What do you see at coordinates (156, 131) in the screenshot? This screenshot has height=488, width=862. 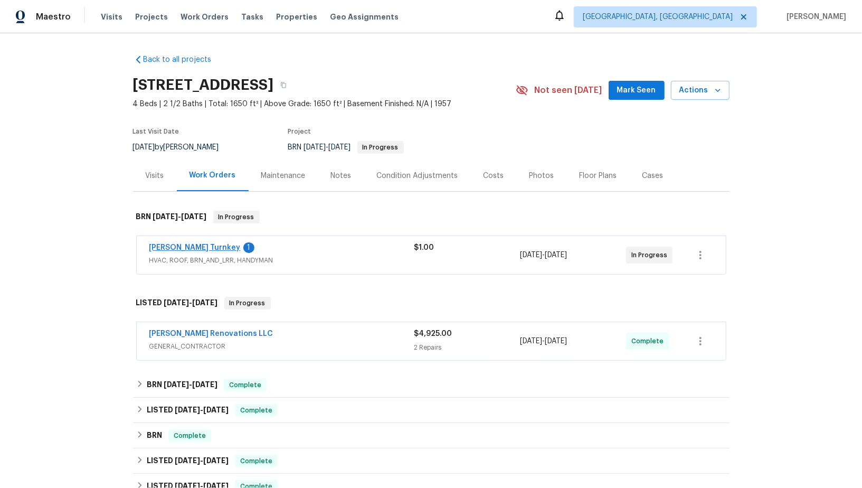 I see `span: Last Visit Date` at bounding box center [156, 131].